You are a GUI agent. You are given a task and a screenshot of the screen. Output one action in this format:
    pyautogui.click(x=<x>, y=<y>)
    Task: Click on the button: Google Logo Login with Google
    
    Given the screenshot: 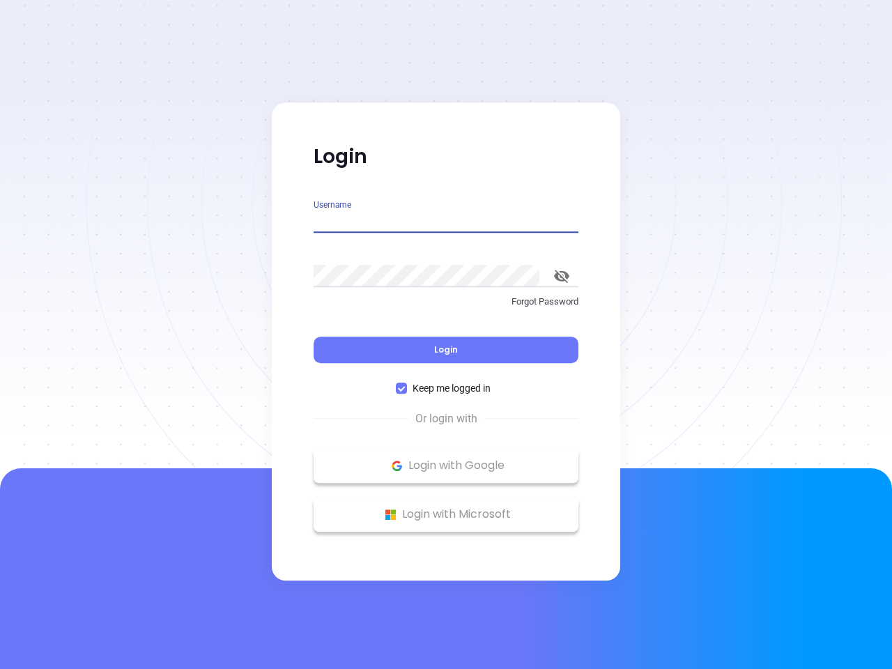 What is the action you would take?
    pyautogui.click(x=446, y=466)
    